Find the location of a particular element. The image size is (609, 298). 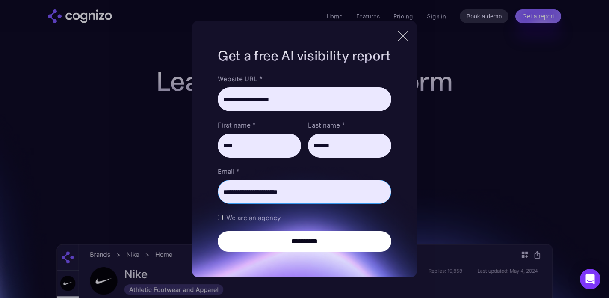

span: We are an agency is located at coordinates (253, 217).